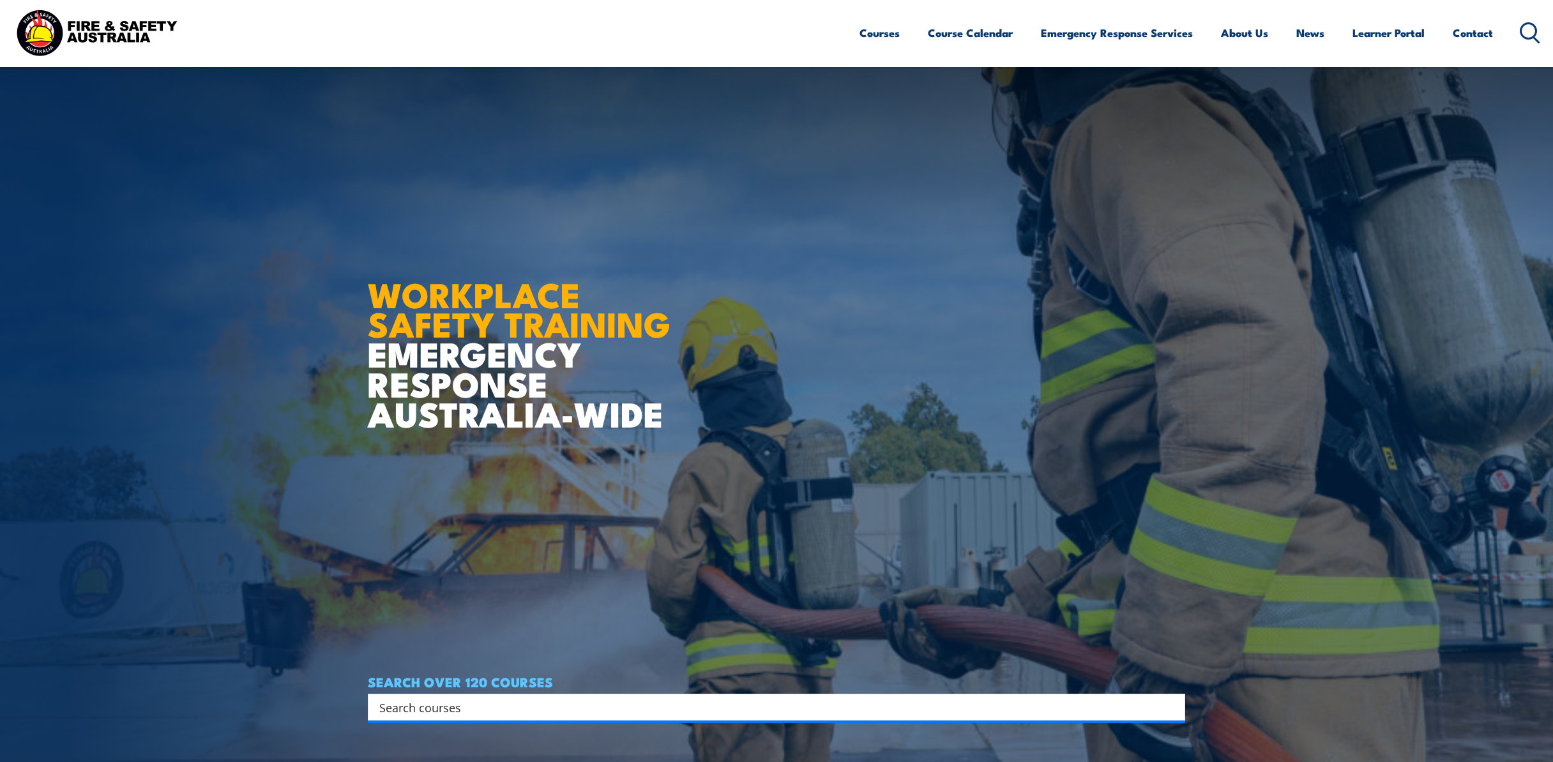 The image size is (1553, 762). What do you see at coordinates (523, 338) in the screenshot?
I see `h1: EMERGENCY RESPONSE AUSTRALIA-WIDE` at bounding box center [523, 338].